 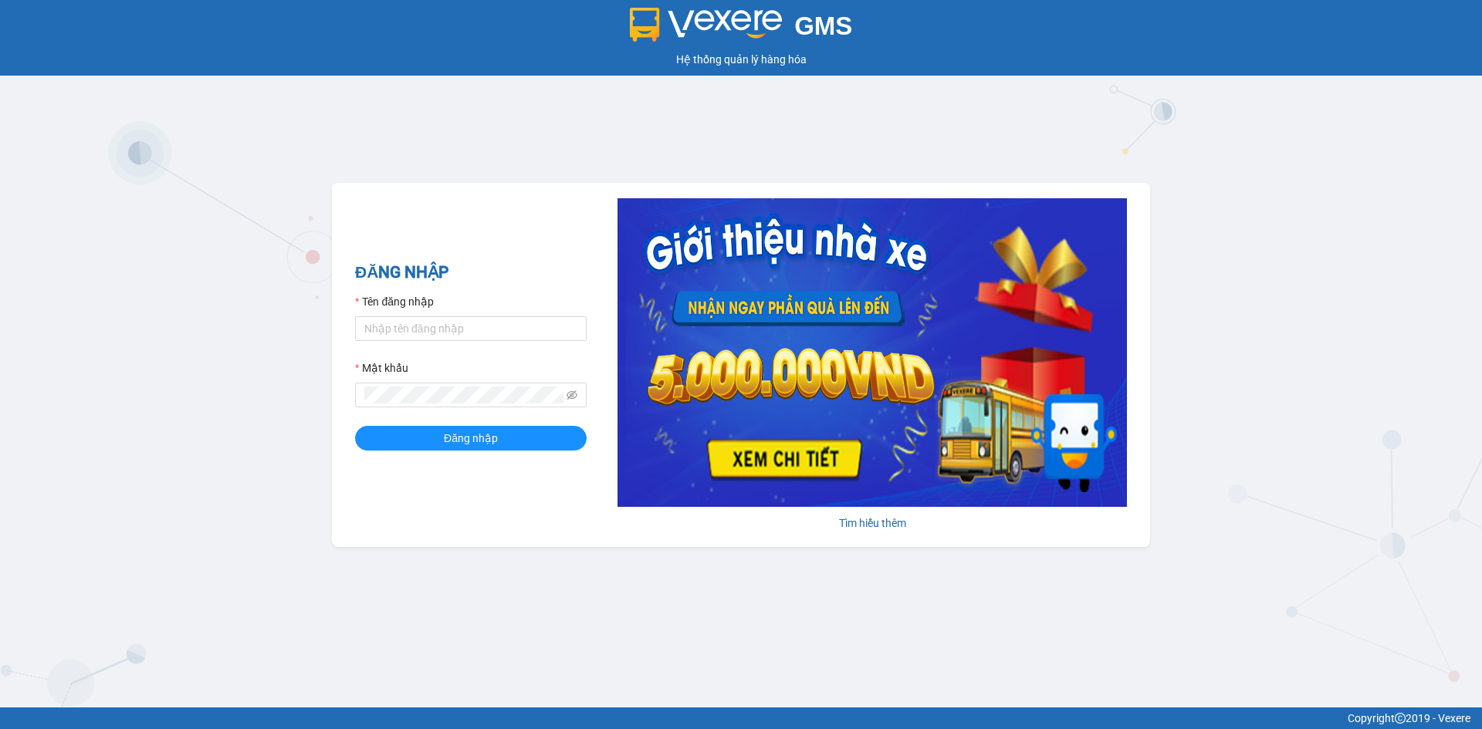 What do you see at coordinates (741, 719) in the screenshot?
I see `div: Copyright 2019 - Vexere` at bounding box center [741, 719].